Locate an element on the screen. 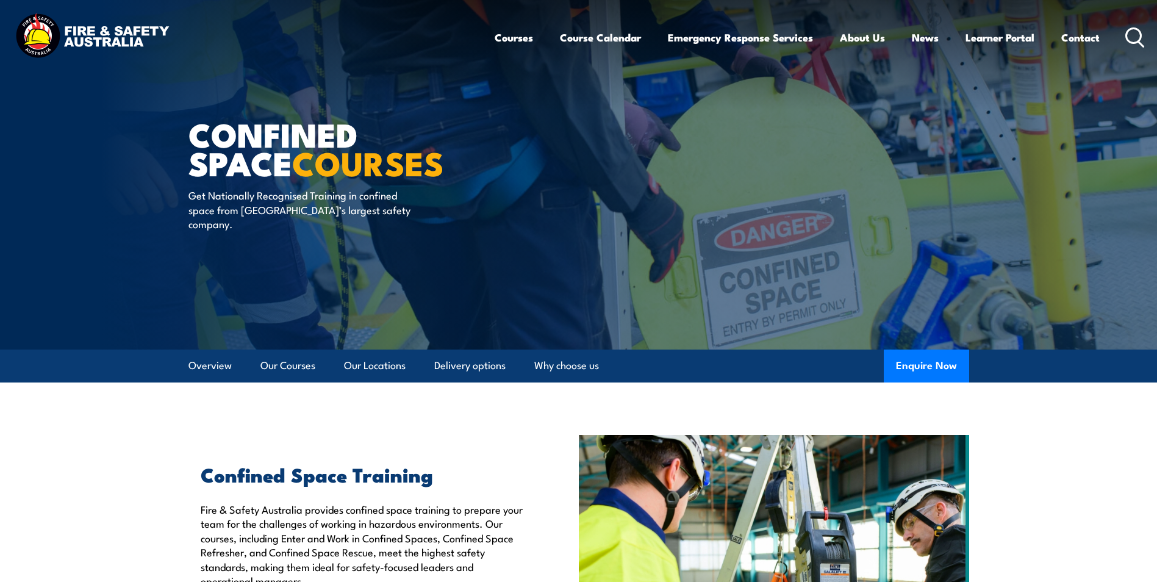 The height and width of the screenshot is (582, 1157). a: Course Calendar is located at coordinates (600, 37).